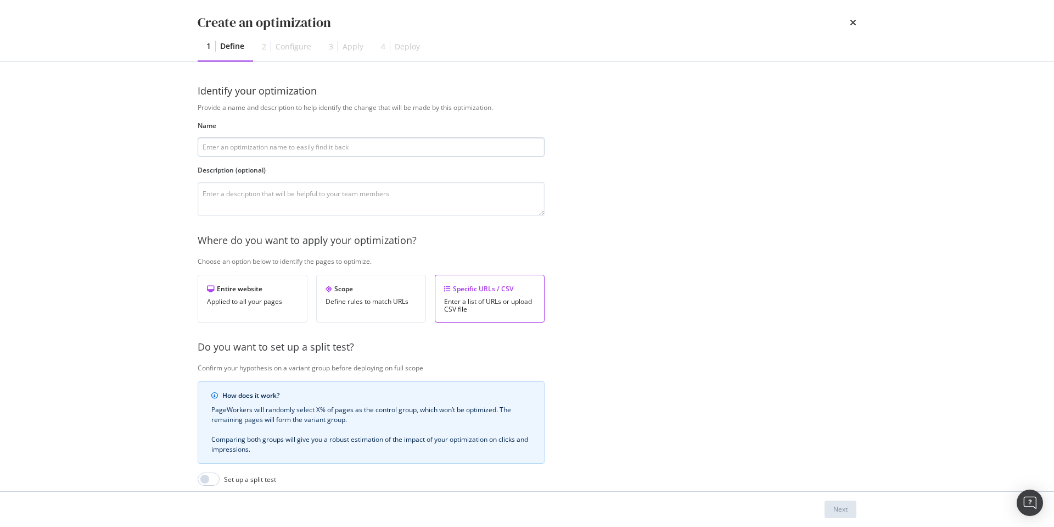 This screenshot has height=527, width=1054. Describe the element at coordinates (232, 46) in the screenshot. I see `div: Define` at that location.